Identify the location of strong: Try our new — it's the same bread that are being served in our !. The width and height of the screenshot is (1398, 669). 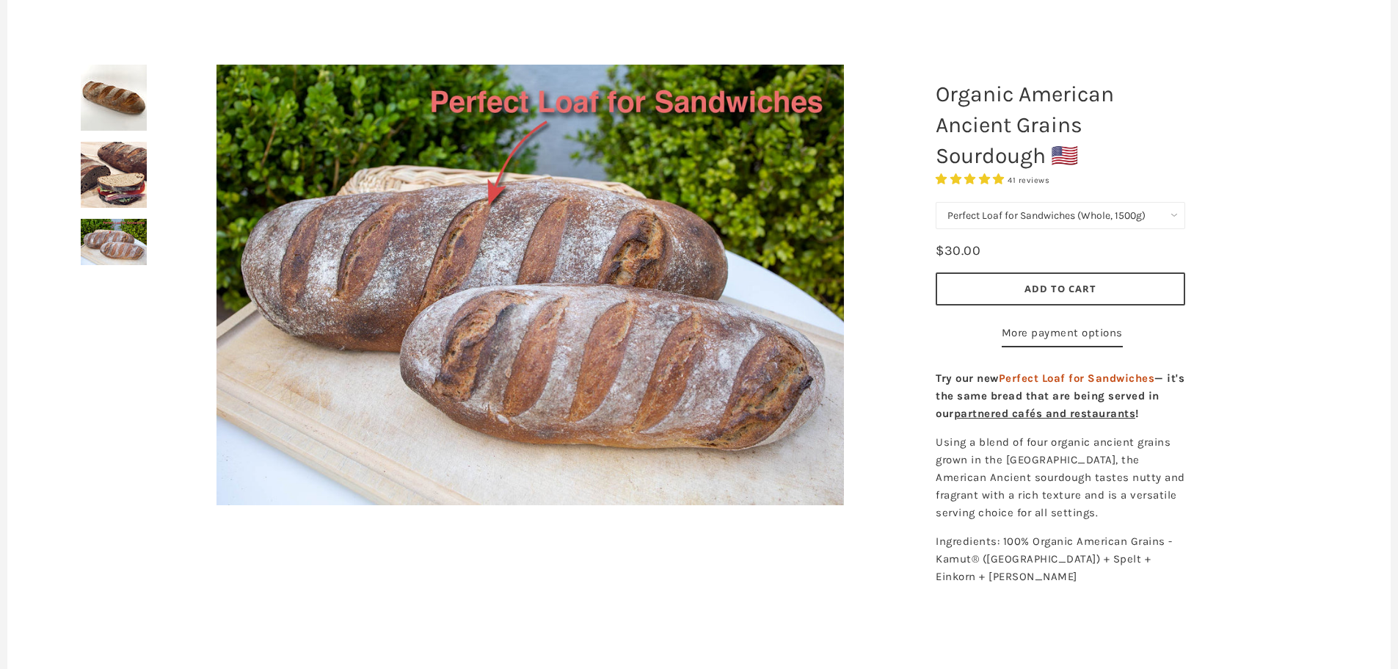
(1060, 396).